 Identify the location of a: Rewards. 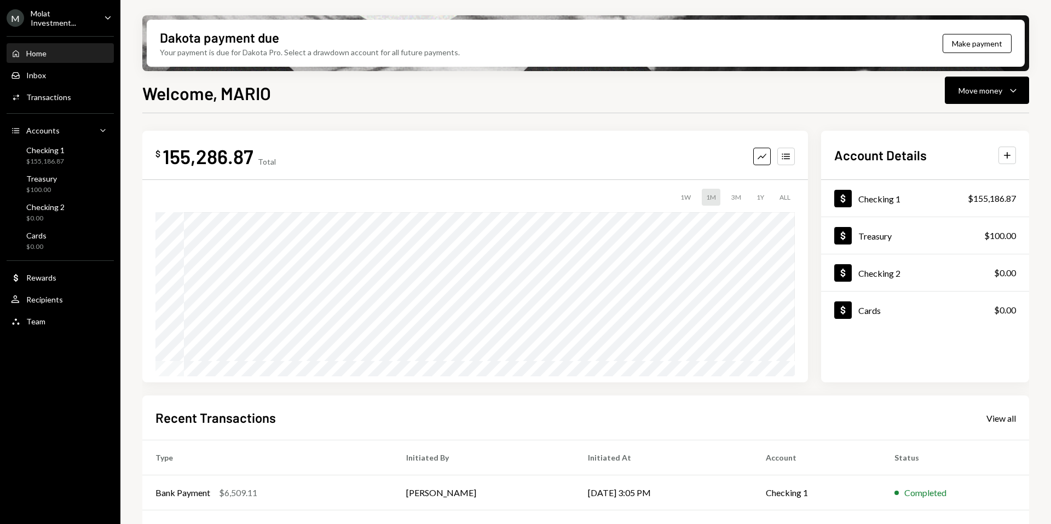
(60, 277).